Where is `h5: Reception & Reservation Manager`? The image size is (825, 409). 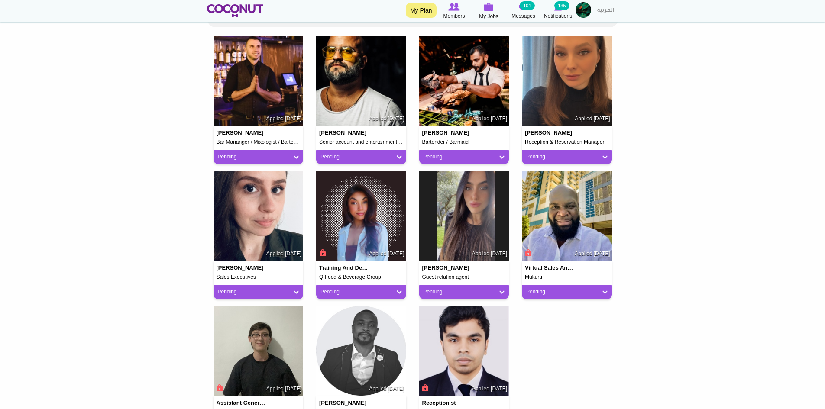
h5: Reception & Reservation Manager is located at coordinates (567, 142).